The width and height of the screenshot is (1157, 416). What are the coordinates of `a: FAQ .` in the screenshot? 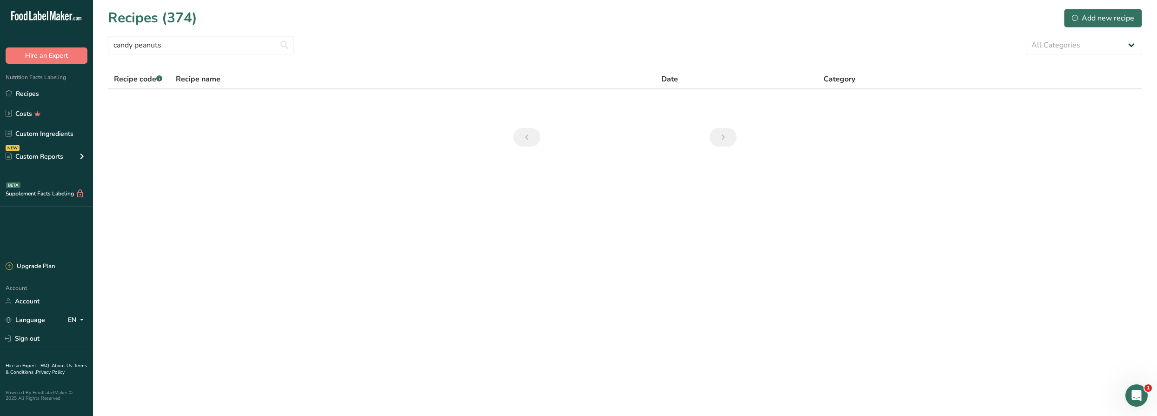 It's located at (46, 365).